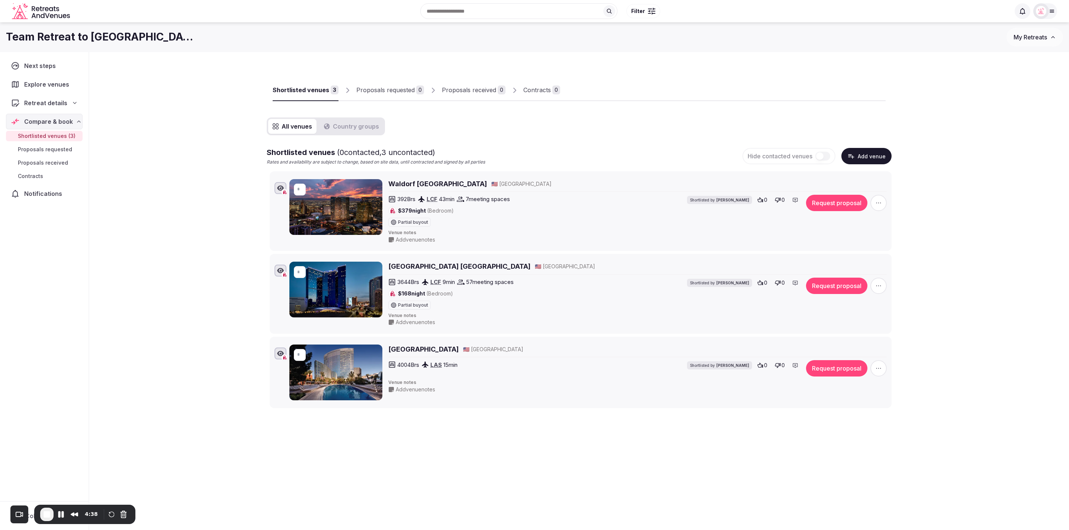 The width and height of the screenshot is (1069, 530). What do you see at coordinates (45, 194) in the screenshot?
I see `span: Notifications` at bounding box center [45, 194].